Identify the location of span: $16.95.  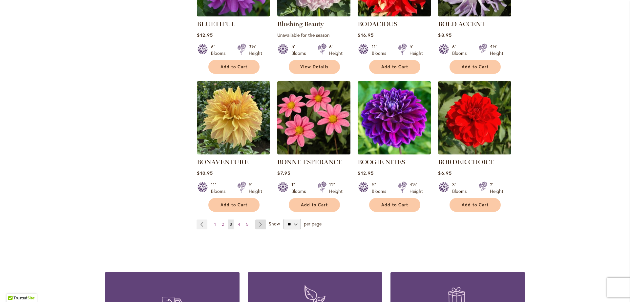
(366, 35).